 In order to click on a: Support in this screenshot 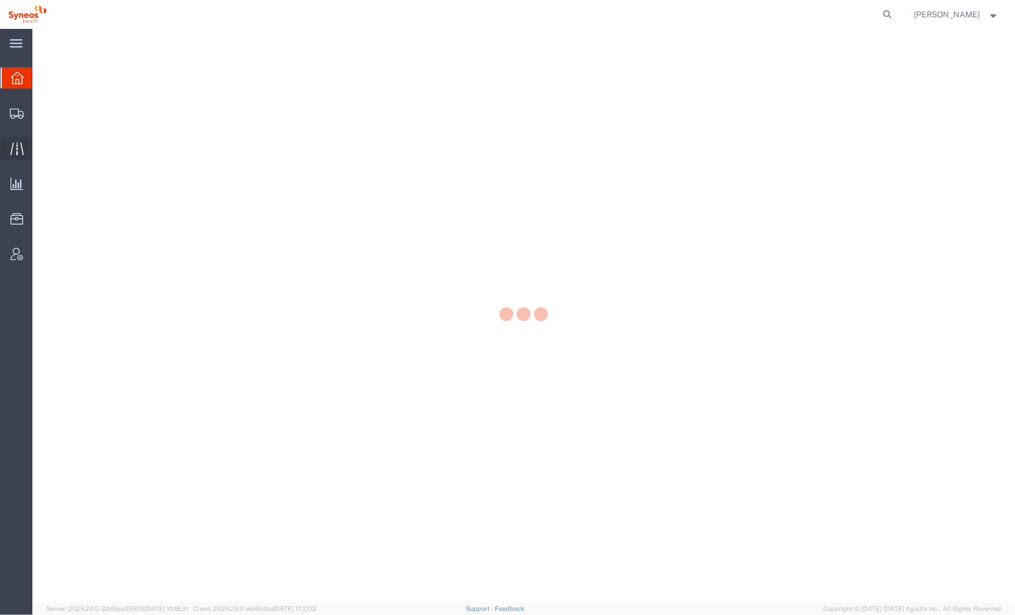, I will do `click(480, 609)`.